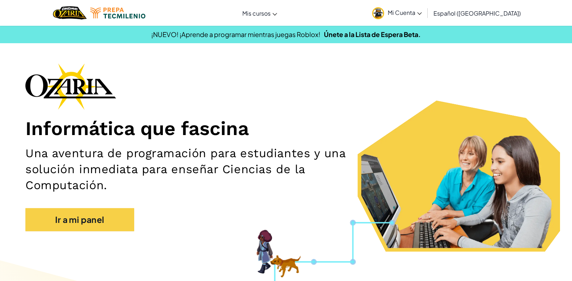  I want to click on a: Ozaria by CodeCombat logo, so click(70, 13).